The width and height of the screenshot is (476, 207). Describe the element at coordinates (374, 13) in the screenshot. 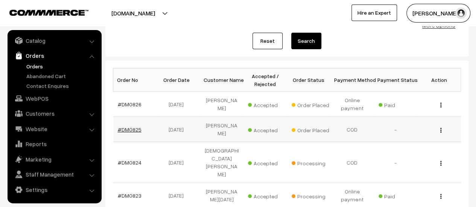

I see `a: Hire an Expert` at that location.